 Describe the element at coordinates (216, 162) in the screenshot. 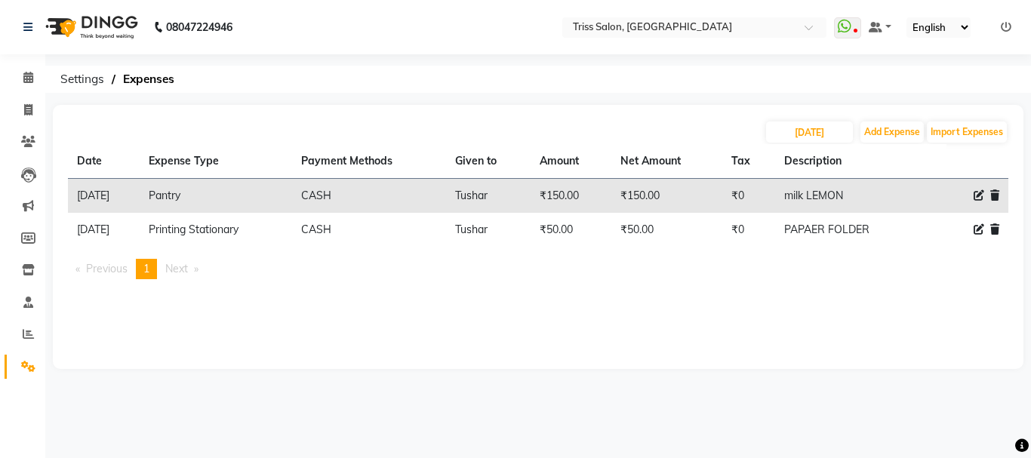

I see `th: Expense Type` at that location.